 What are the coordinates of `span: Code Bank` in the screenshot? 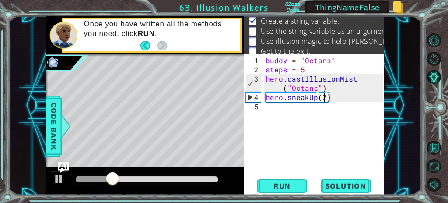 It's located at (54, 126).